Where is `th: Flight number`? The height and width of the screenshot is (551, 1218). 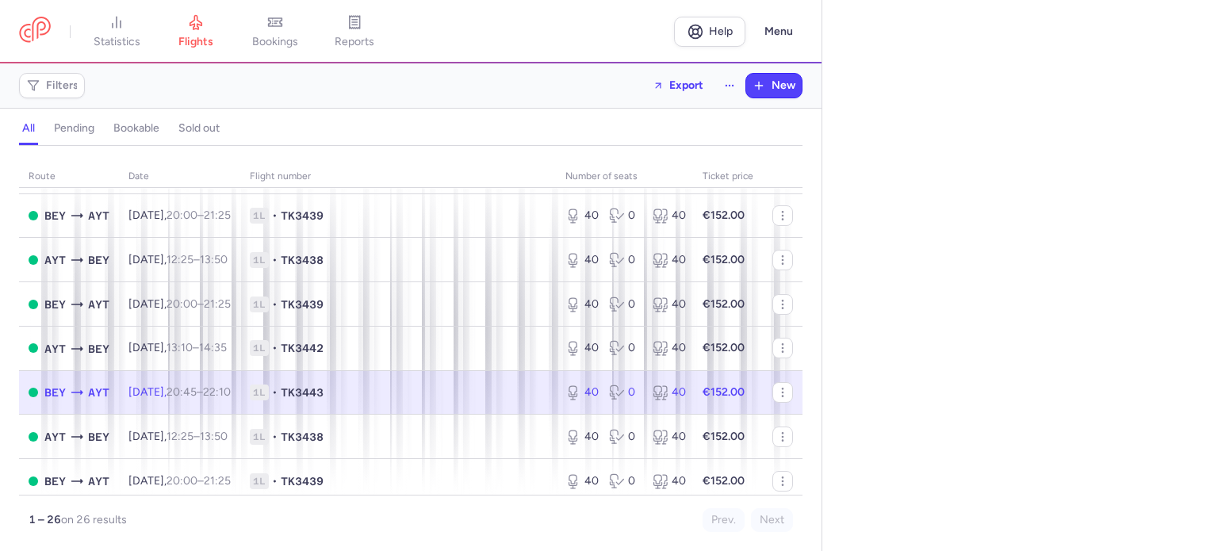
th: Flight number is located at coordinates (398, 177).